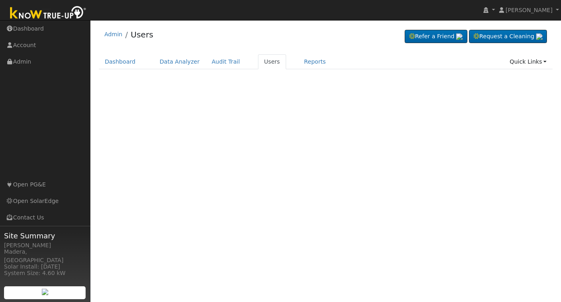 This screenshot has height=302, width=561. I want to click on a: Data Analyzer, so click(180, 62).